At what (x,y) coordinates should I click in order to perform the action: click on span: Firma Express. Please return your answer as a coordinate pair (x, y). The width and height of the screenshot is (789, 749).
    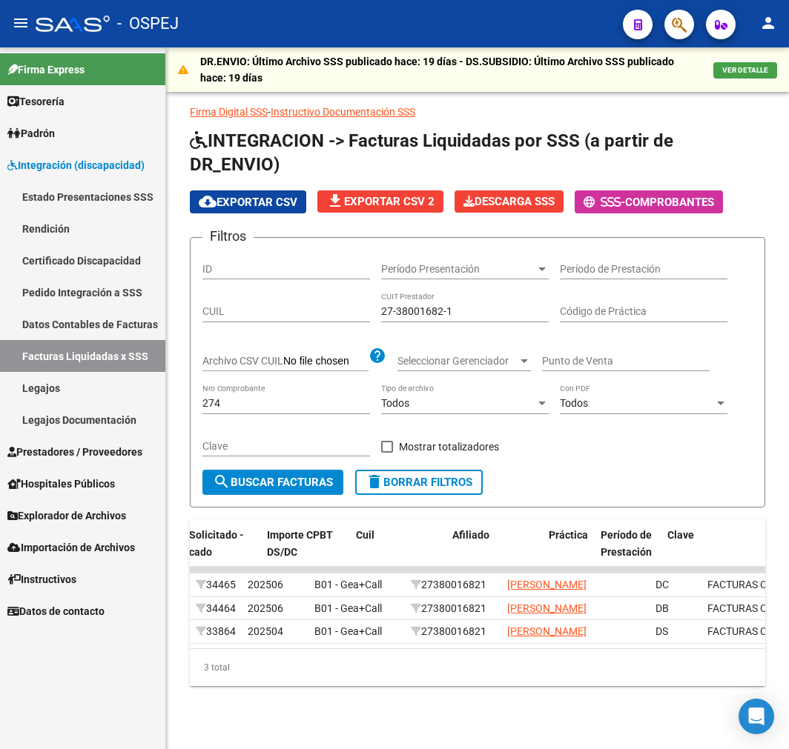
    Looking at the image, I should click on (46, 70).